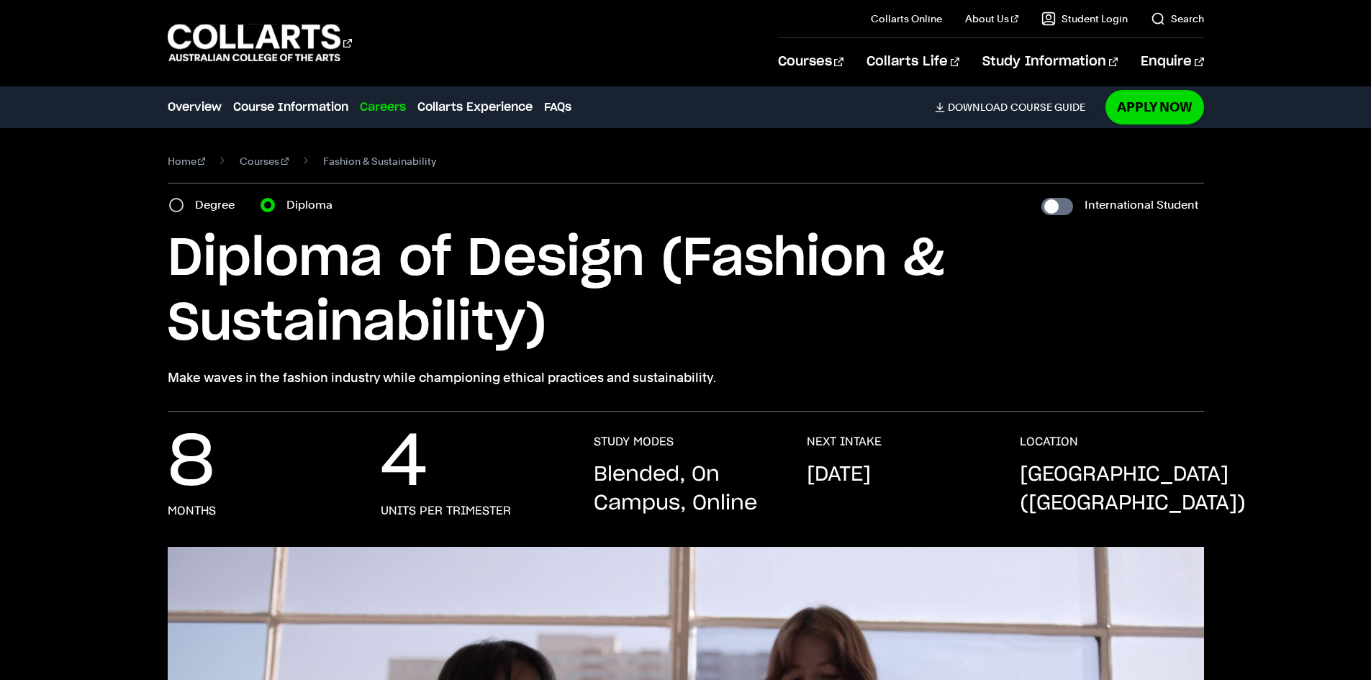 The height and width of the screenshot is (680, 1371). I want to click on h1: Diploma of Design (Fashion & Sustainability), so click(686, 292).